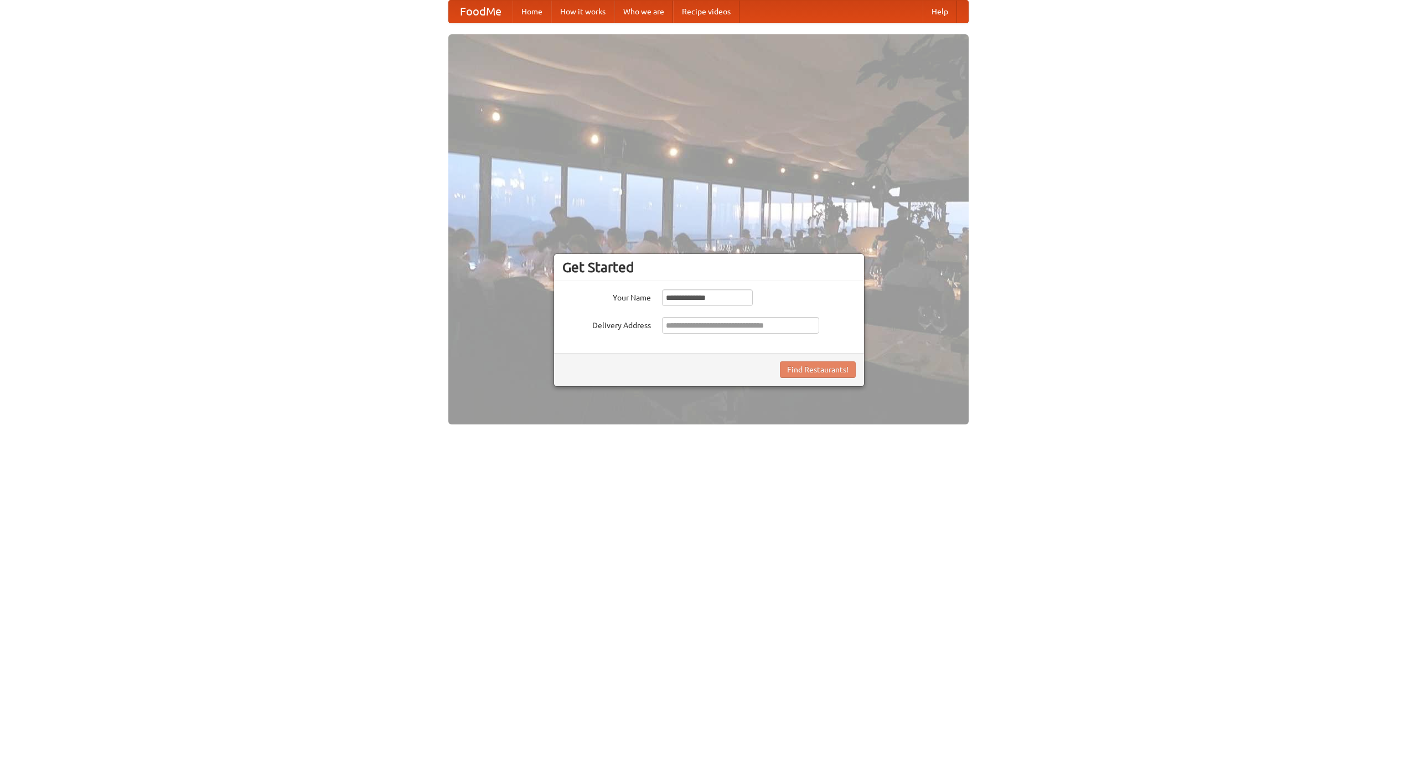  What do you see at coordinates (706, 12) in the screenshot?
I see `a: Recipe videos` at bounding box center [706, 12].